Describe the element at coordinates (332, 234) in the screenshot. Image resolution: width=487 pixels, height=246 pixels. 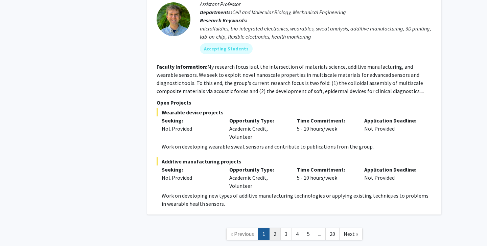
I see `a: 20` at that location.